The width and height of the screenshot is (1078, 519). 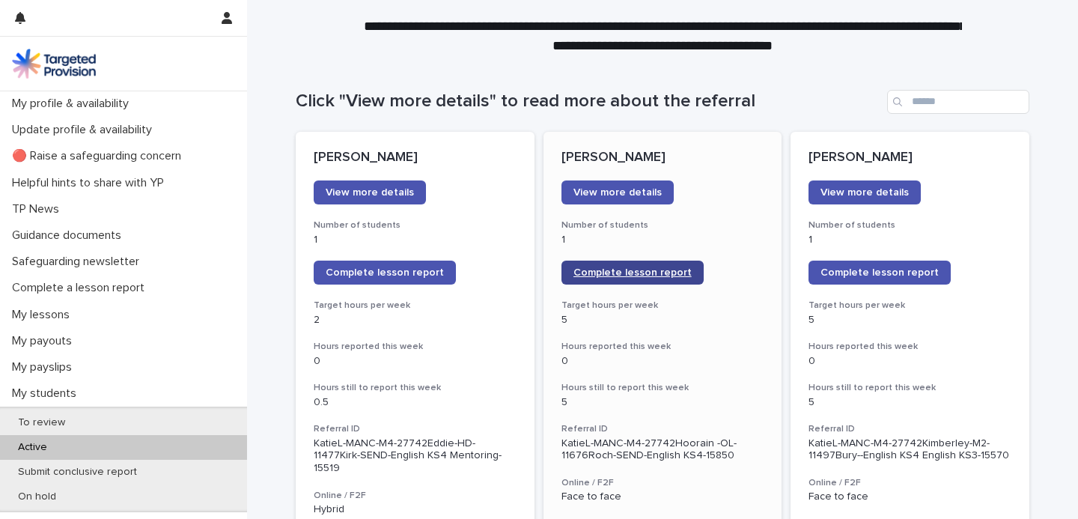 What do you see at coordinates (45, 341) in the screenshot?
I see `p: My payouts` at bounding box center [45, 341].